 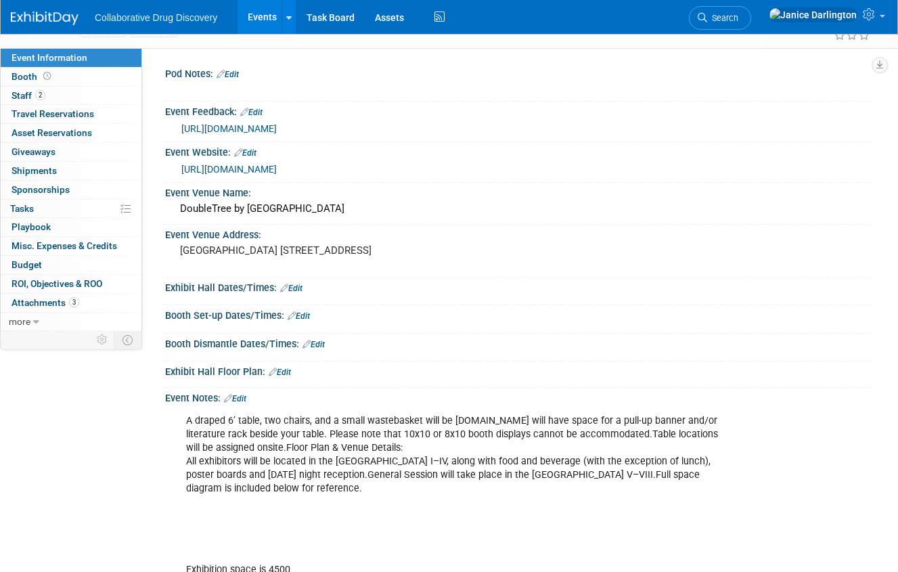 What do you see at coordinates (20, 321) in the screenshot?
I see `span: more` at bounding box center [20, 321].